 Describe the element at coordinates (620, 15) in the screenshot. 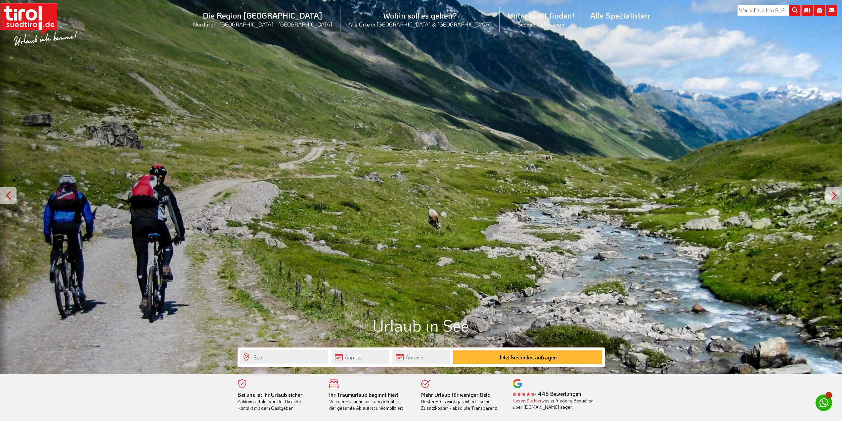

I see `a: Alle Spezialisten` at that location.